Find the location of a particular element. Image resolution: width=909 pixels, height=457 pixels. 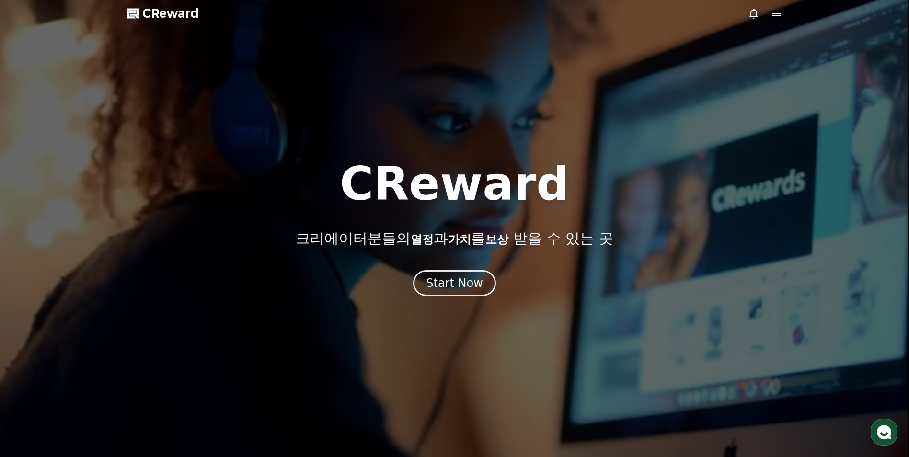

a: Start Now is located at coordinates (454, 284).